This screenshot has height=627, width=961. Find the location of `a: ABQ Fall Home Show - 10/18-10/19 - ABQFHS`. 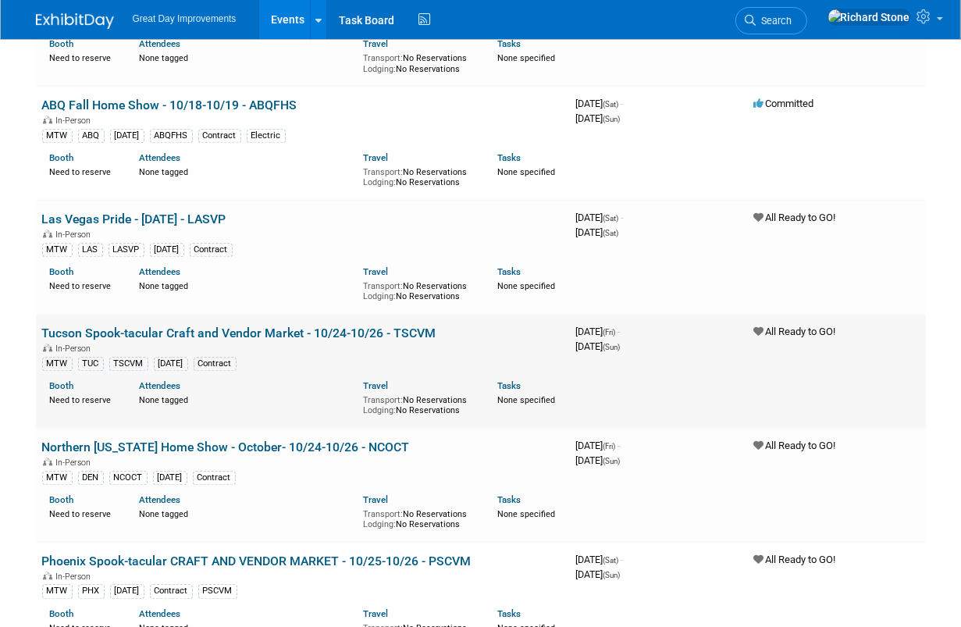

a: ABQ Fall Home Show - 10/18-10/19 - ABQFHS is located at coordinates (169, 105).